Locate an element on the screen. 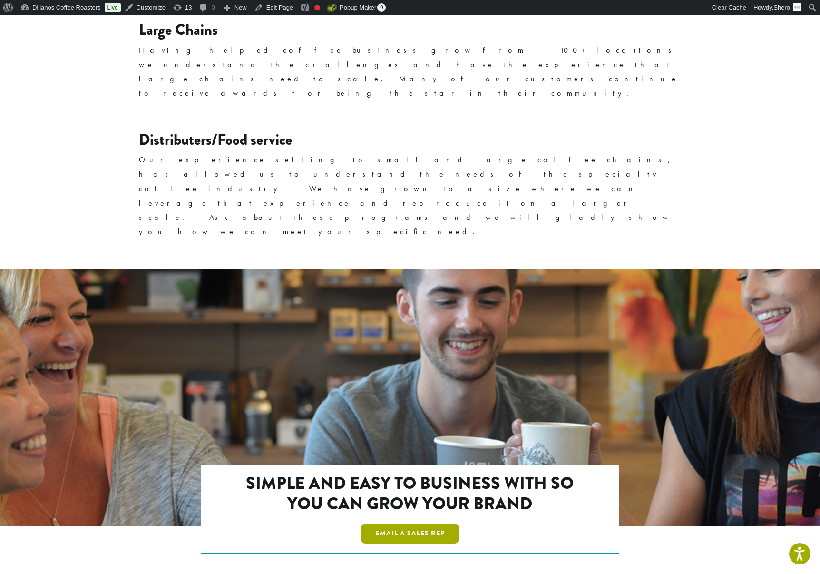  h3: Distributers/Food service is located at coordinates (410, 140).